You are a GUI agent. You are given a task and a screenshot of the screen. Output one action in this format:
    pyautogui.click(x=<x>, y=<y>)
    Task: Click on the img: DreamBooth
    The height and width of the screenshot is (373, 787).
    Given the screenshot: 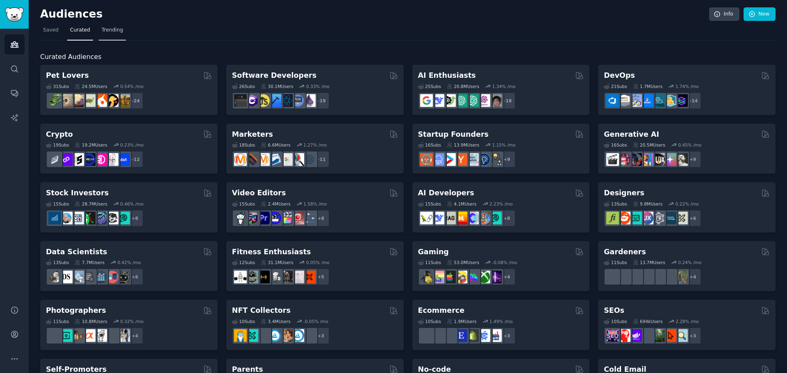 What is the action you would take?
    pyautogui.click(x=681, y=159)
    